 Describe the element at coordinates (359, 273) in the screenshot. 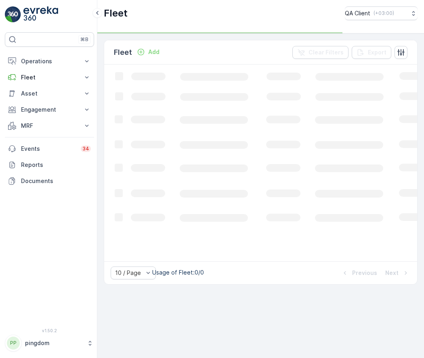

I see `button: Previous` at that location.